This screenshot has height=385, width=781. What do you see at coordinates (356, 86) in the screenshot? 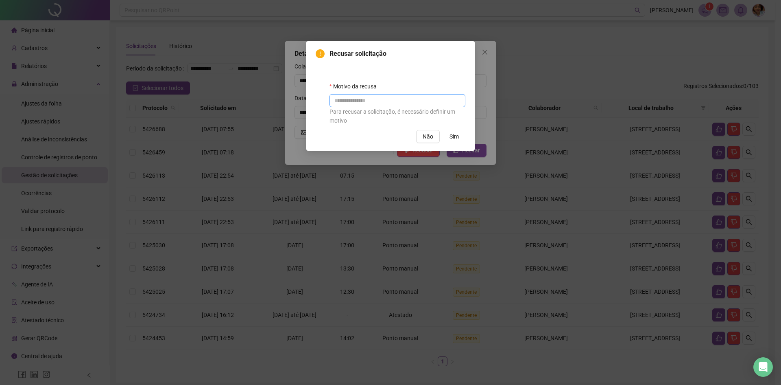
I see `label: Motivo da recusa` at bounding box center [356, 86].